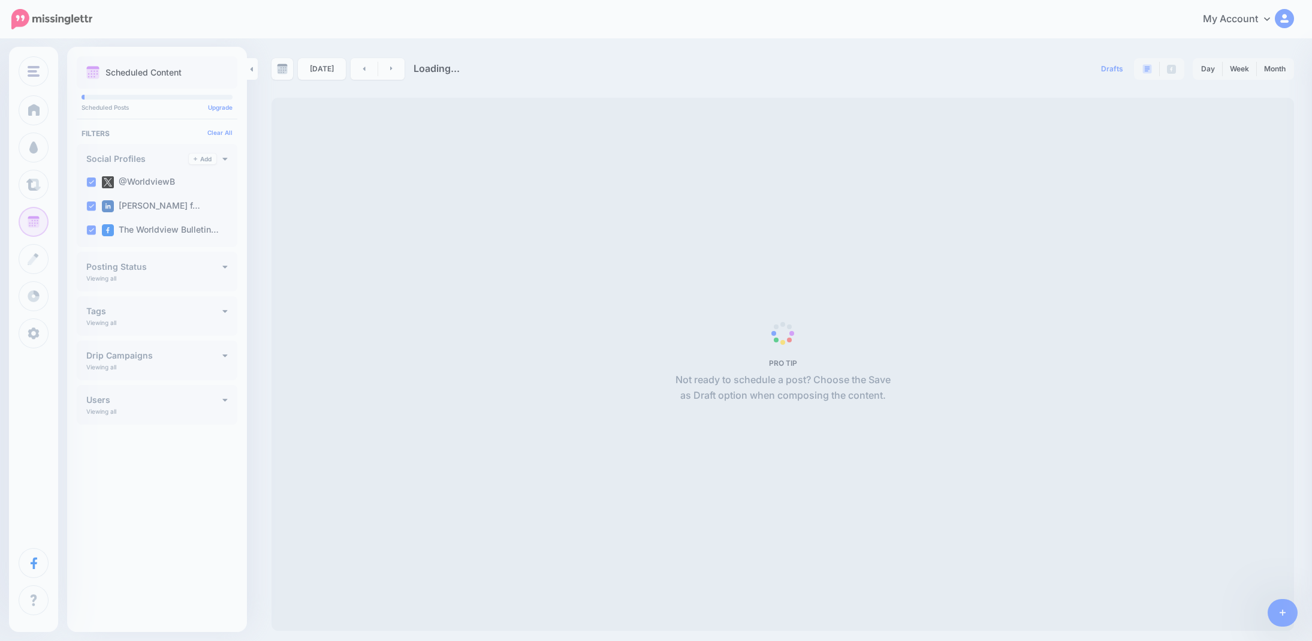 The width and height of the screenshot is (1312, 641). I want to click on h4: Filters, so click(157, 133).